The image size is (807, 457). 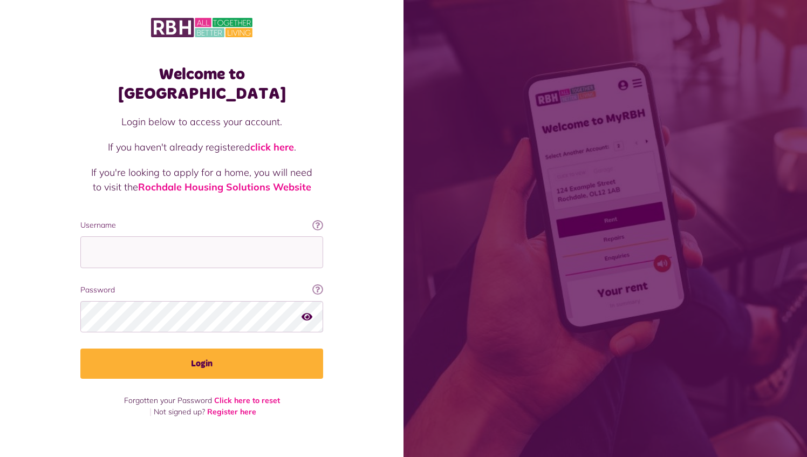 I want to click on a: click here, so click(x=272, y=147).